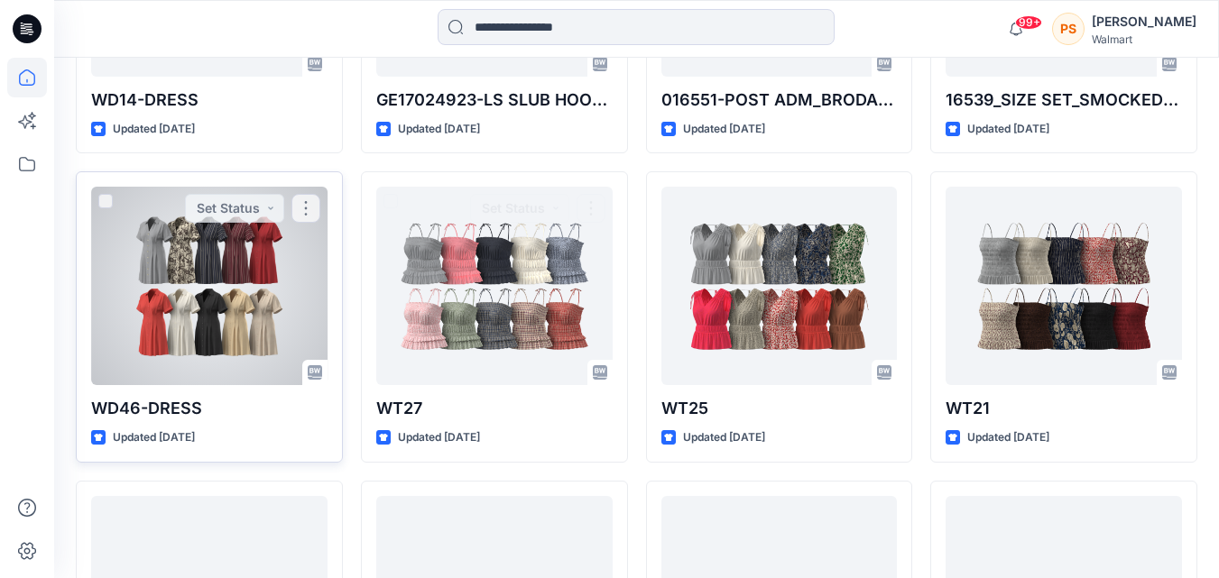  Describe the element at coordinates (780, 286) in the screenshot. I see `a: WT25` at that location.